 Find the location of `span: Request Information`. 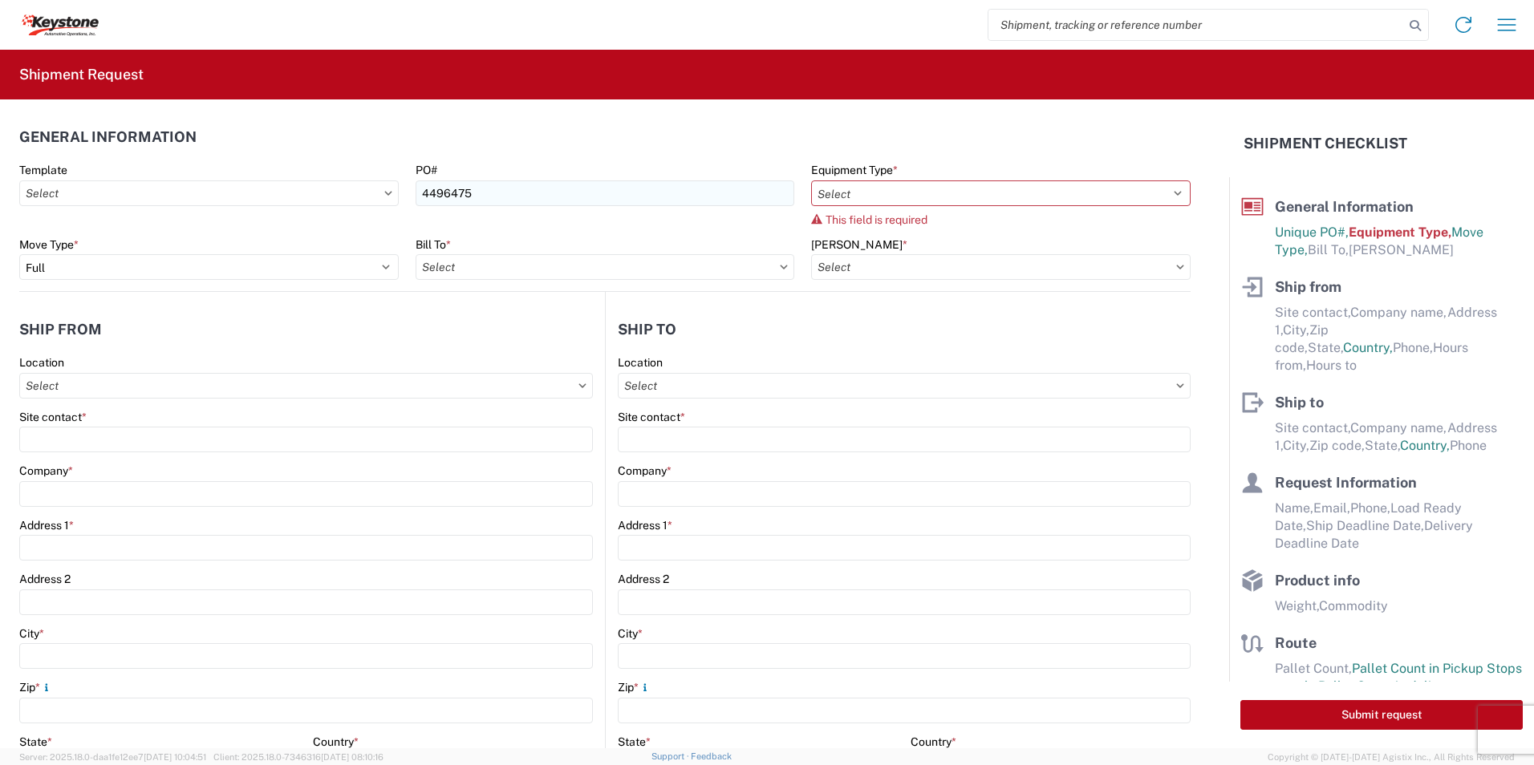

span: Request Information is located at coordinates (1345, 482).